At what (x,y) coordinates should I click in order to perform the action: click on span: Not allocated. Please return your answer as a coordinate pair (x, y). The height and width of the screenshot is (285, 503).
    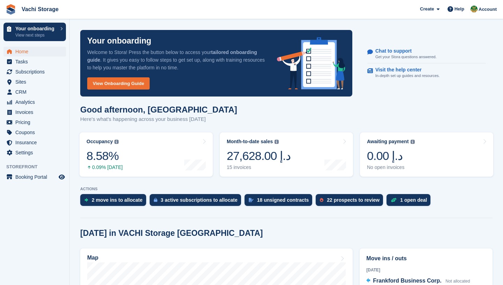
    Looking at the image, I should click on (458, 282).